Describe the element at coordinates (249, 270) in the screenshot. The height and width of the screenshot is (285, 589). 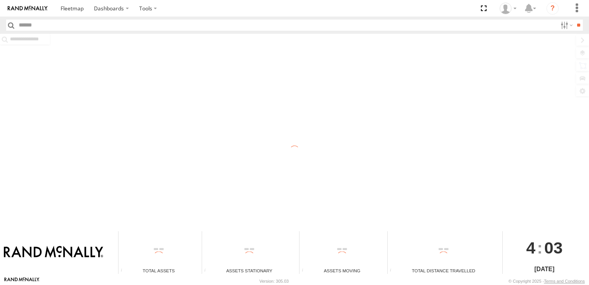
I see `div: Assets Stationary` at that location.